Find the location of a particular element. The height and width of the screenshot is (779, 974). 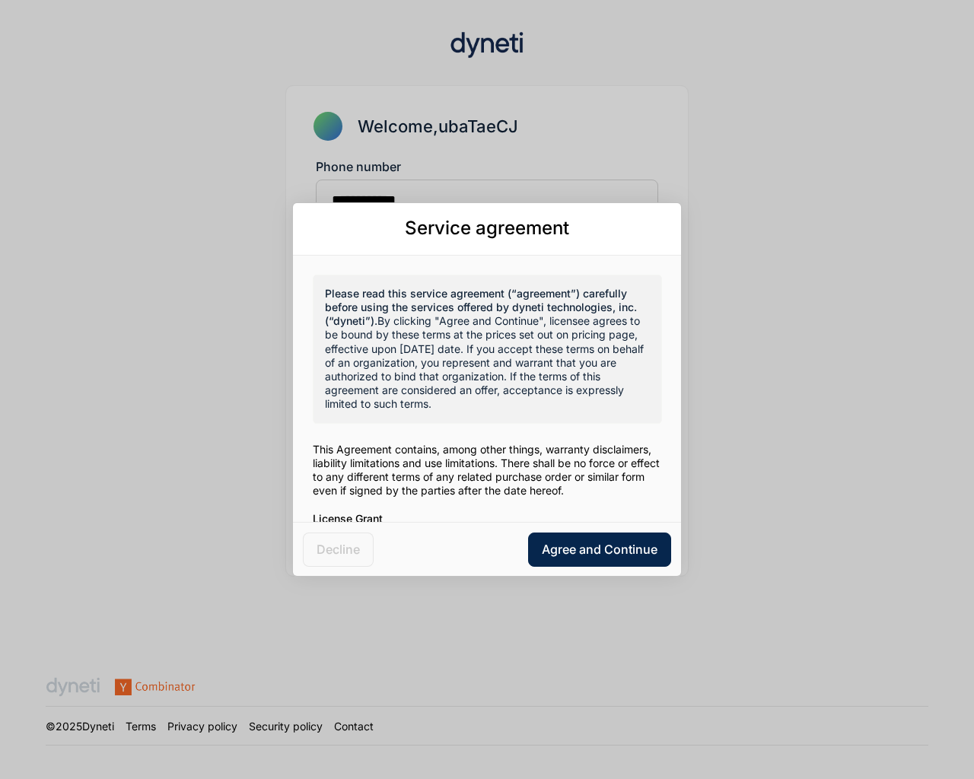

b: Please read this service agreement (“agreement”) carefully before using the services offered by d... is located at coordinates (481, 307).